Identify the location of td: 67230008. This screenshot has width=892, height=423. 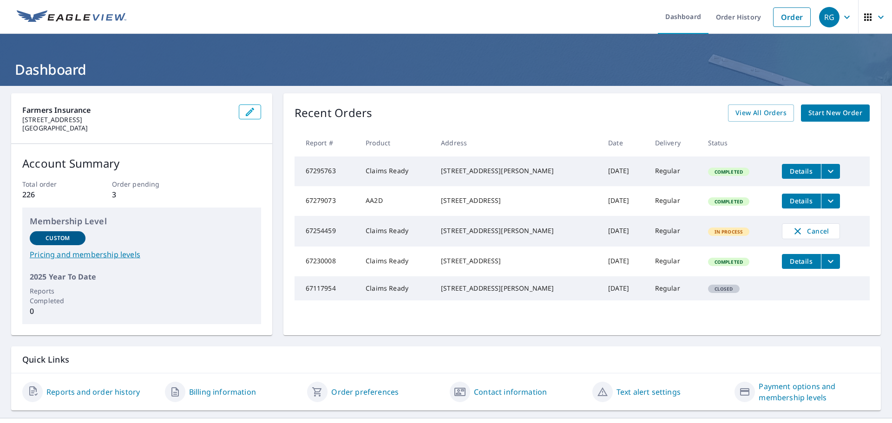
(326, 261).